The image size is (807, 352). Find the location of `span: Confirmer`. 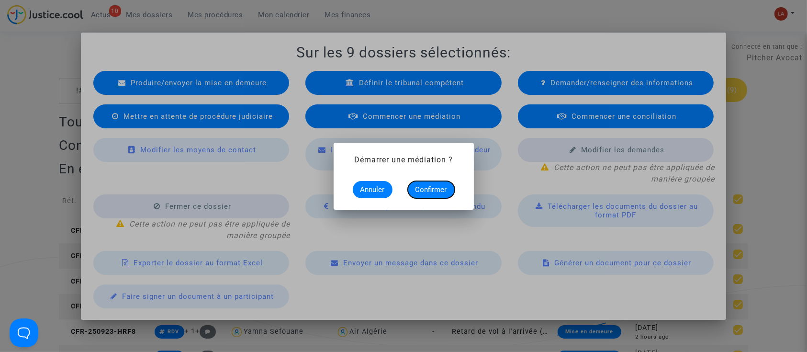

span: Confirmer is located at coordinates (431, 189).